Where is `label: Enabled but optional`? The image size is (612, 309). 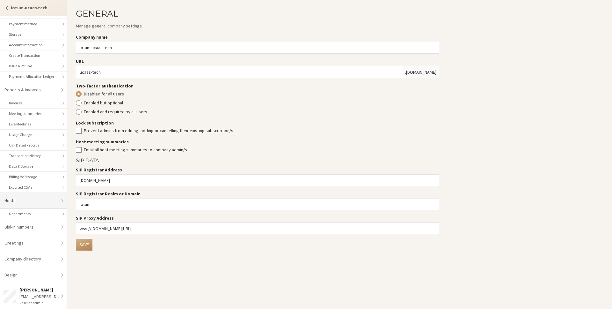 label: Enabled but optional is located at coordinates (262, 103).